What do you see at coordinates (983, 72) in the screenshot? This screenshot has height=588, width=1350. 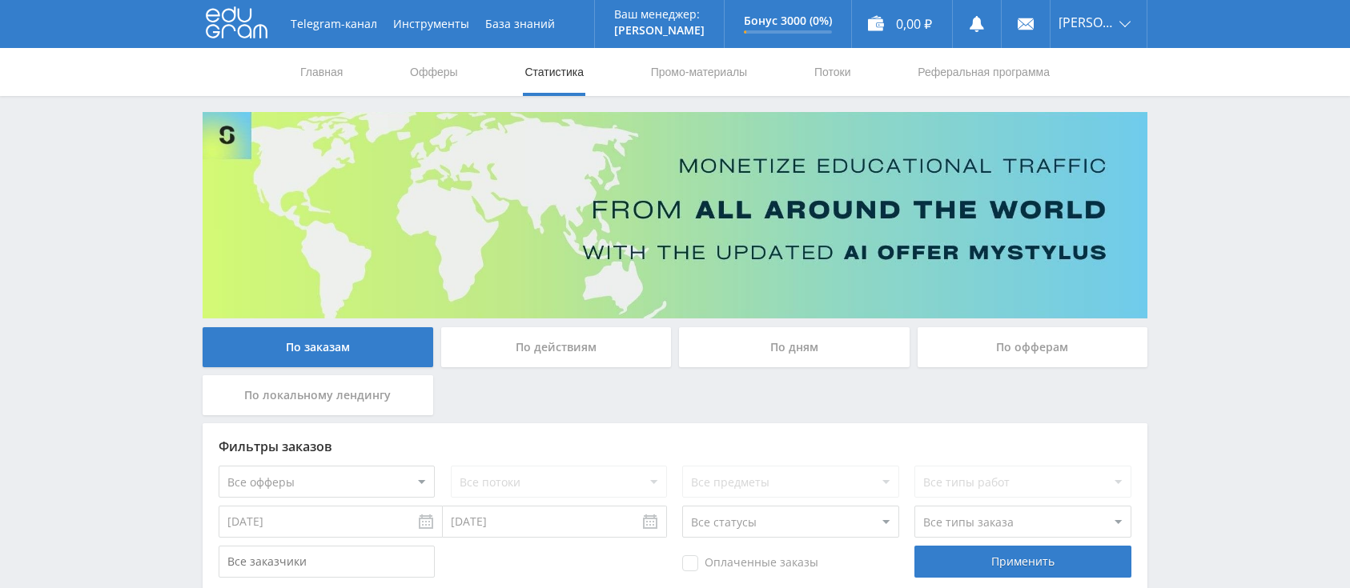 I see `a: Реферальная программа` at bounding box center [983, 72].